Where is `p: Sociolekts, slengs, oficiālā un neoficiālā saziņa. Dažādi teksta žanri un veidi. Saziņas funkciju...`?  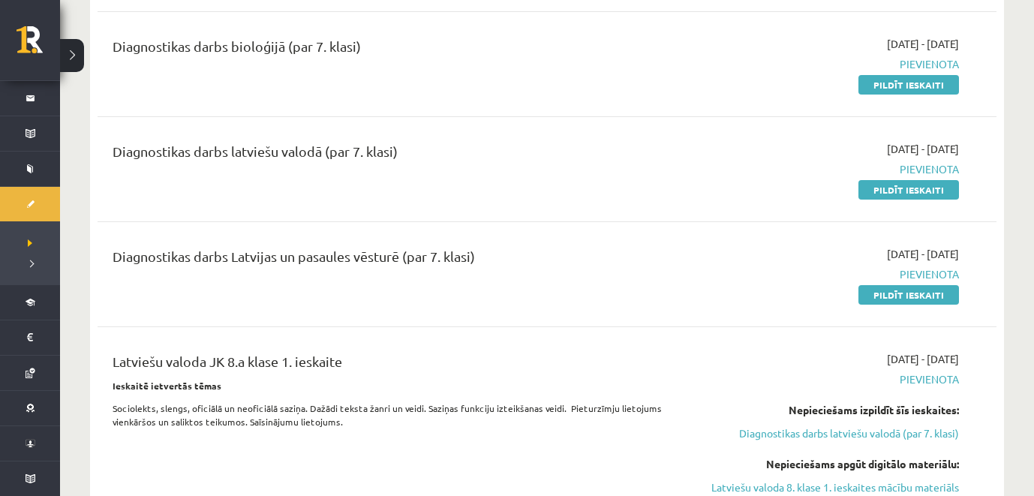
p: Sociolekts, slengs, oficiālā un neoficiālā saziņa. Dažādi teksta žanri un veidi. Saziņas funkciju... is located at coordinates (391, 415).